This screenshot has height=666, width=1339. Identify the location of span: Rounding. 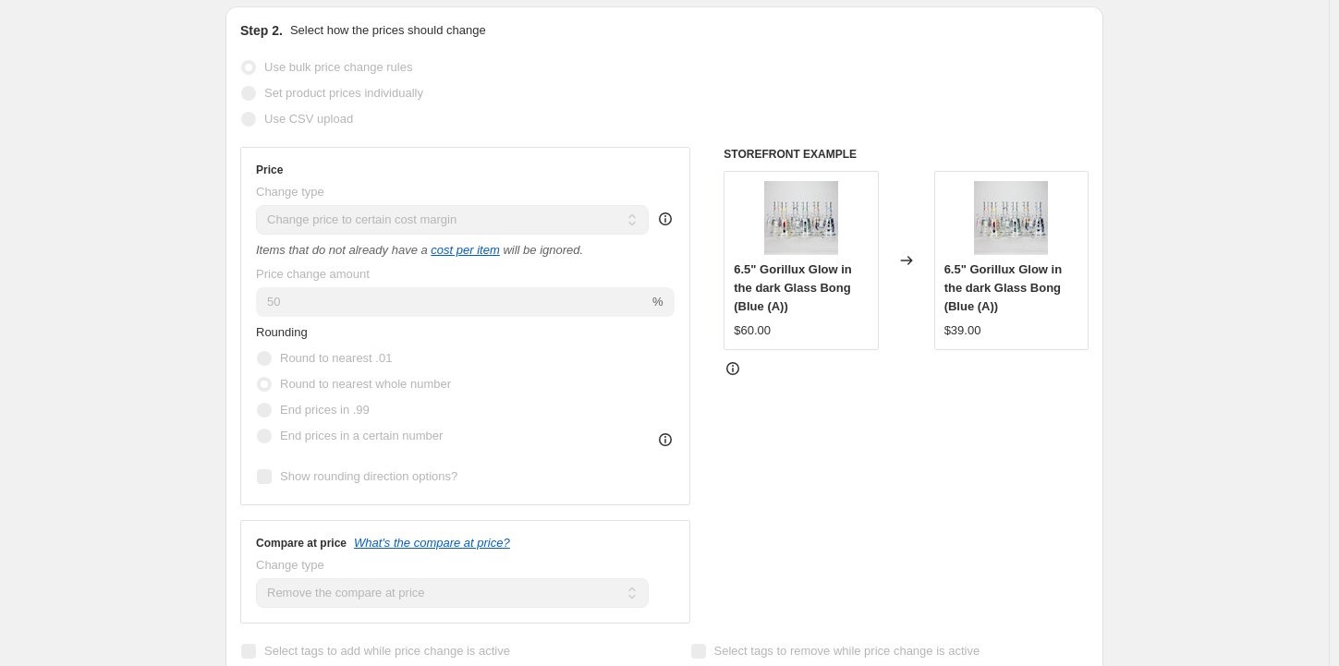
(282, 332).